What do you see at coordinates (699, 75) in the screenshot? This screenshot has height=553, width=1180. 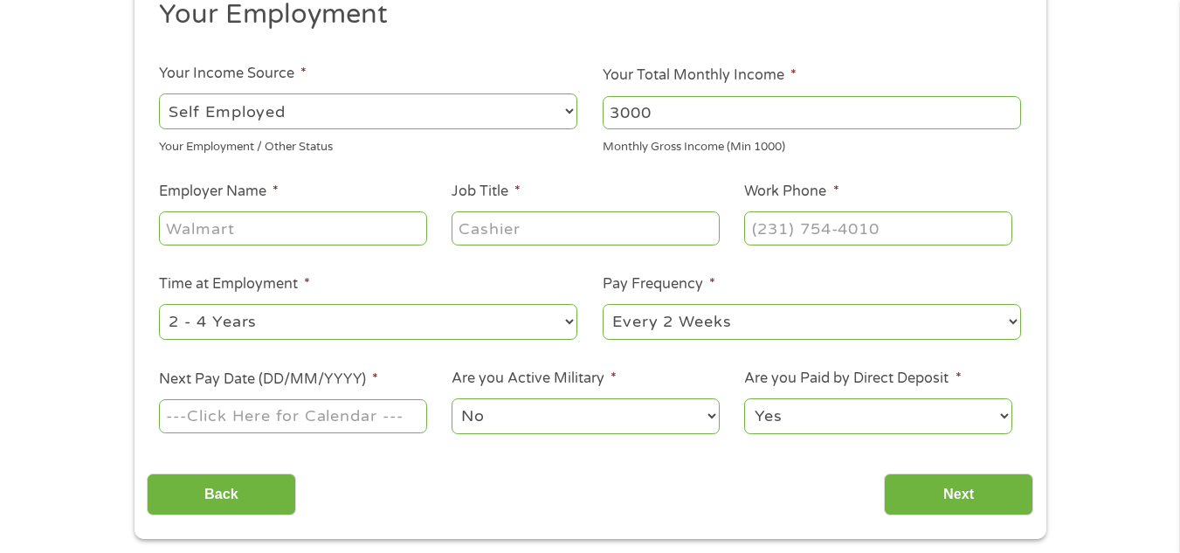 I see `label: Your Total Monthly Income` at bounding box center [699, 75].